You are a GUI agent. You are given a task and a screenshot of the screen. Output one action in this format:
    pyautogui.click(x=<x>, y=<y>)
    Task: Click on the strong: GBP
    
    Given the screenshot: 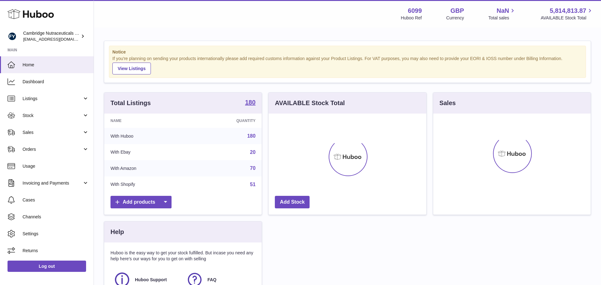 What is the action you would take?
    pyautogui.click(x=457, y=11)
    